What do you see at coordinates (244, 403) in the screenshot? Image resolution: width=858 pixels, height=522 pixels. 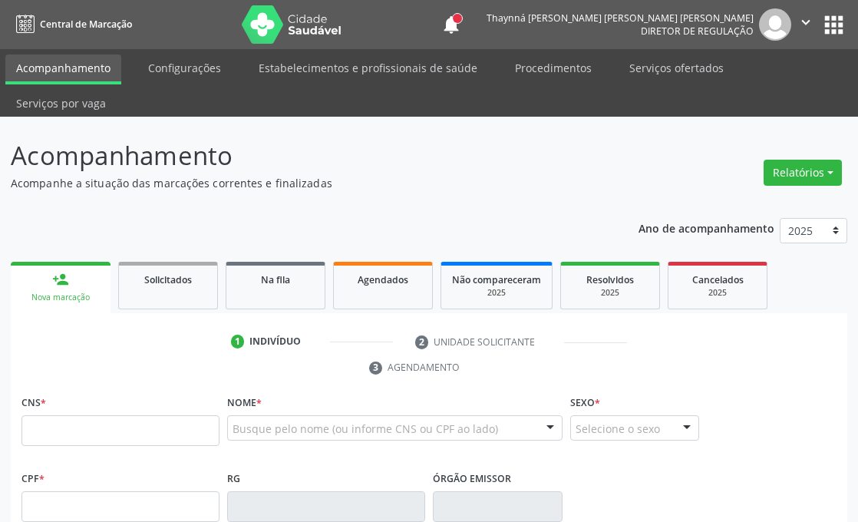 I see `label: Nome` at bounding box center [244, 403].